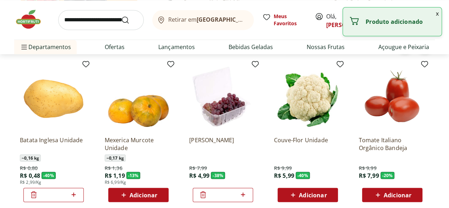 The image size is (449, 208). Describe the element at coordinates (114, 168) in the screenshot. I see `span: R$ 1,36` at that location.